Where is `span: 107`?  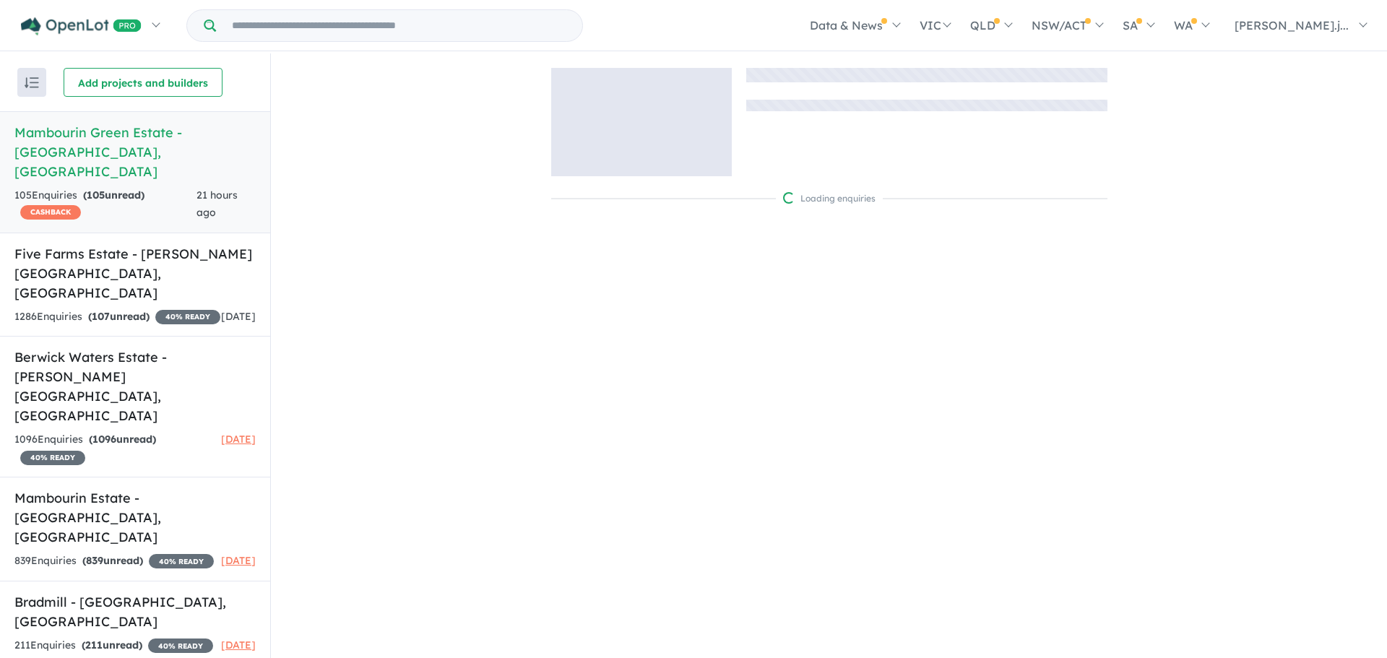
span: 107 is located at coordinates (100, 316).